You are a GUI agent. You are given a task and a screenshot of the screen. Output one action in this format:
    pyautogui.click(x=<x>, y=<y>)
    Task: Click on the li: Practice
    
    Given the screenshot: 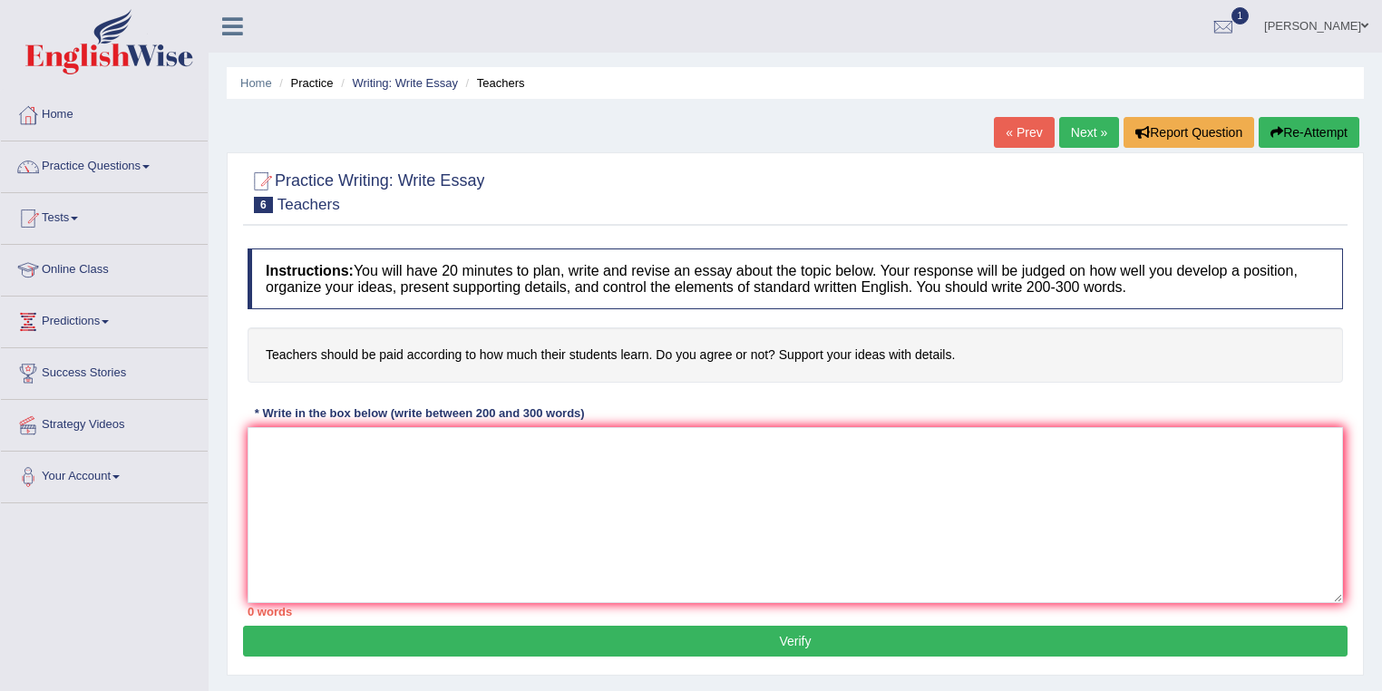 What is the action you would take?
    pyautogui.click(x=304, y=83)
    